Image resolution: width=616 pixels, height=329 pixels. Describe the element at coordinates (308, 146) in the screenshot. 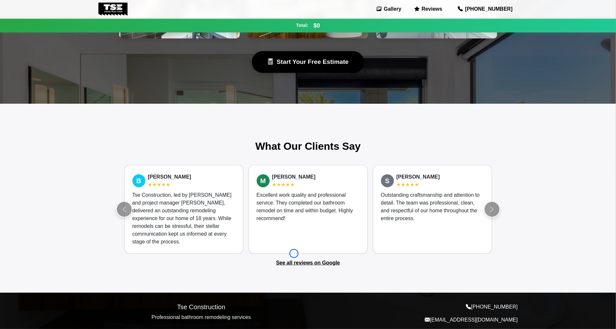

I see `h2: What Our Clients Say` at that location.